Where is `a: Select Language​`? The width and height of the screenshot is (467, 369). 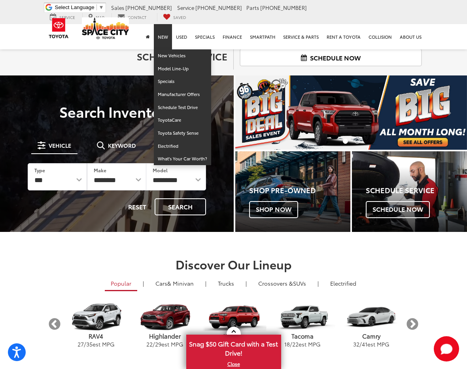
a: Select Language​ is located at coordinates (79, 7).